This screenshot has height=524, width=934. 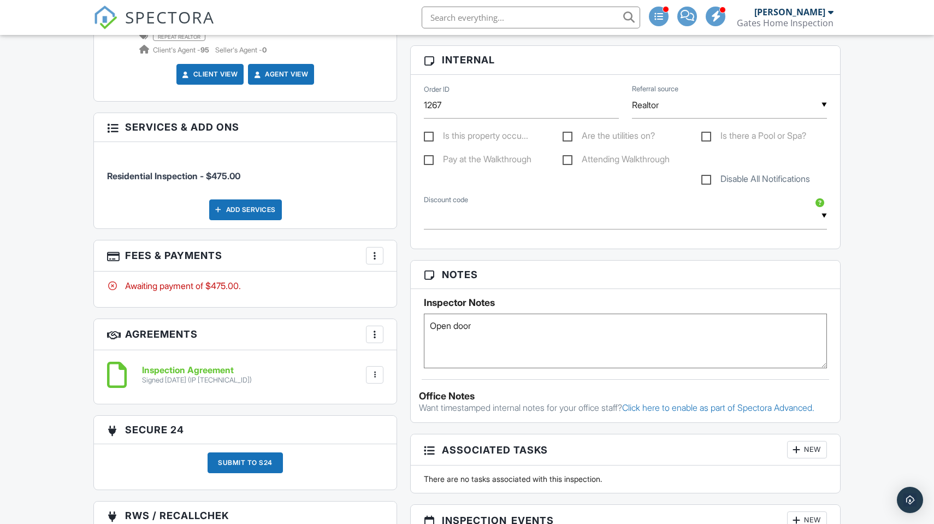 I want to click on a: Client View, so click(x=209, y=74).